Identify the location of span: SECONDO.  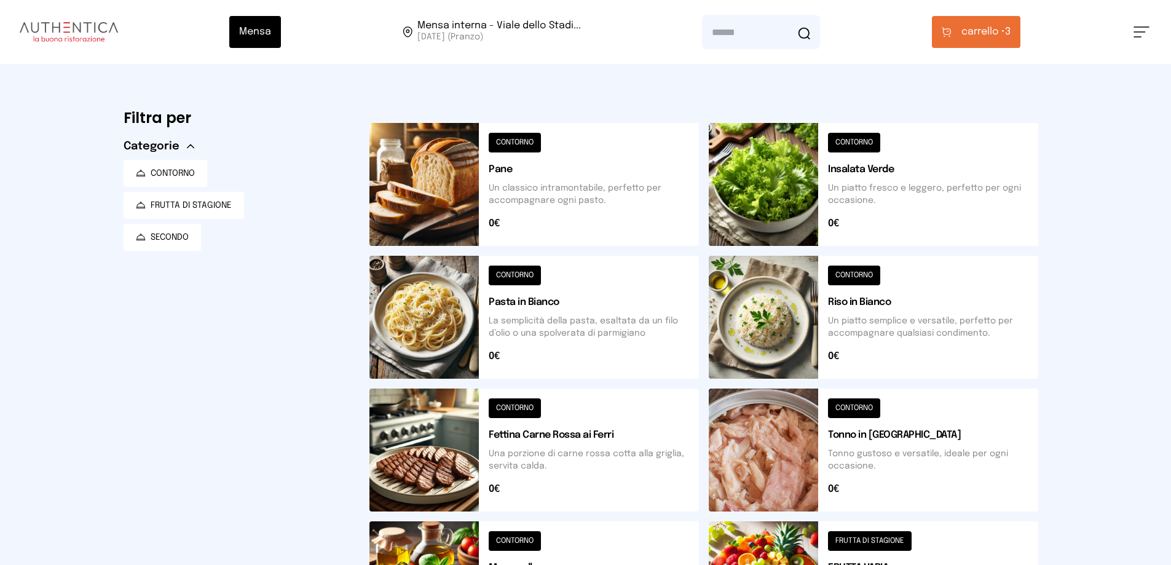
(170, 237).